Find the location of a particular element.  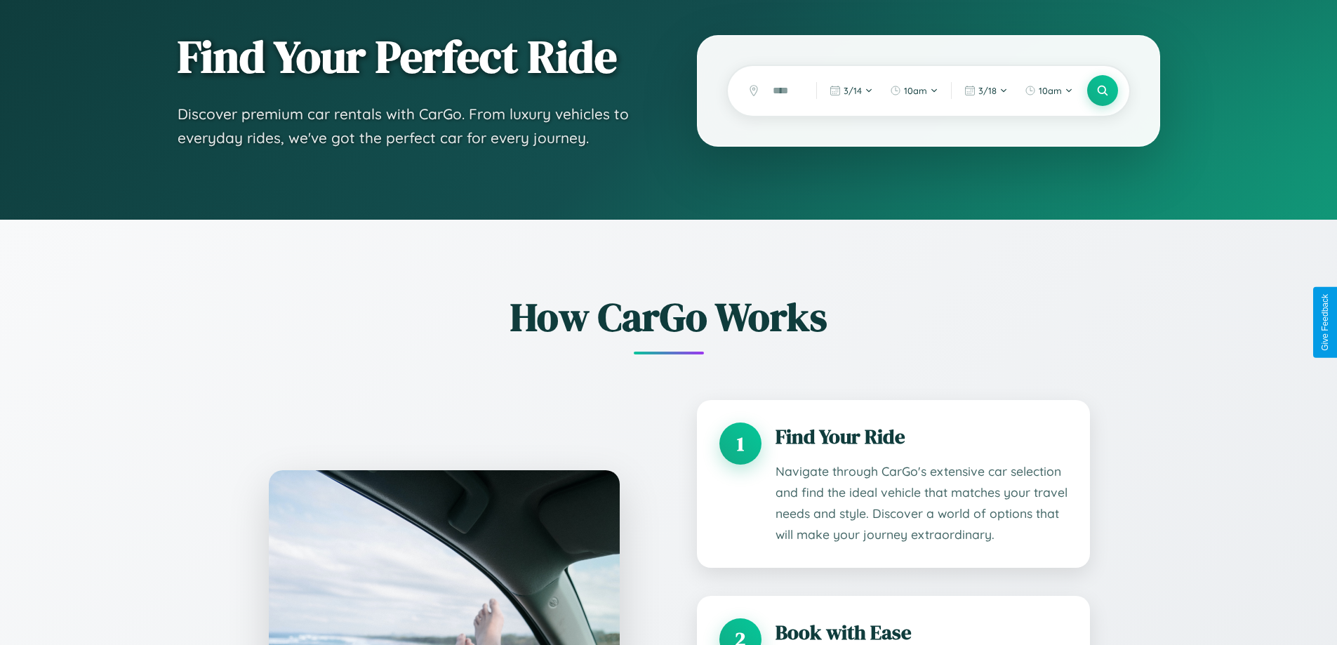

div: 1 is located at coordinates (741, 444).